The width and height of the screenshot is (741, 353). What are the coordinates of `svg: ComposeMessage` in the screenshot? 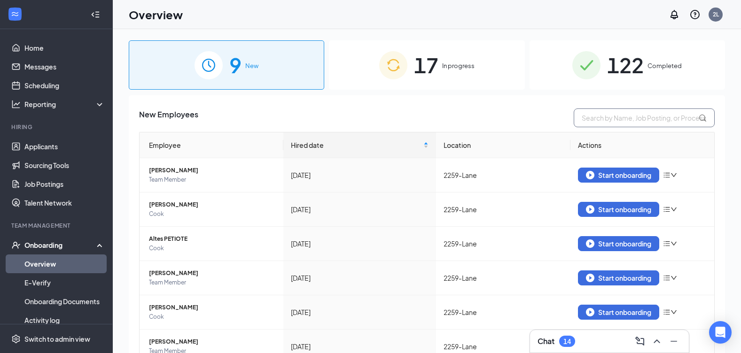 It's located at (640, 342).